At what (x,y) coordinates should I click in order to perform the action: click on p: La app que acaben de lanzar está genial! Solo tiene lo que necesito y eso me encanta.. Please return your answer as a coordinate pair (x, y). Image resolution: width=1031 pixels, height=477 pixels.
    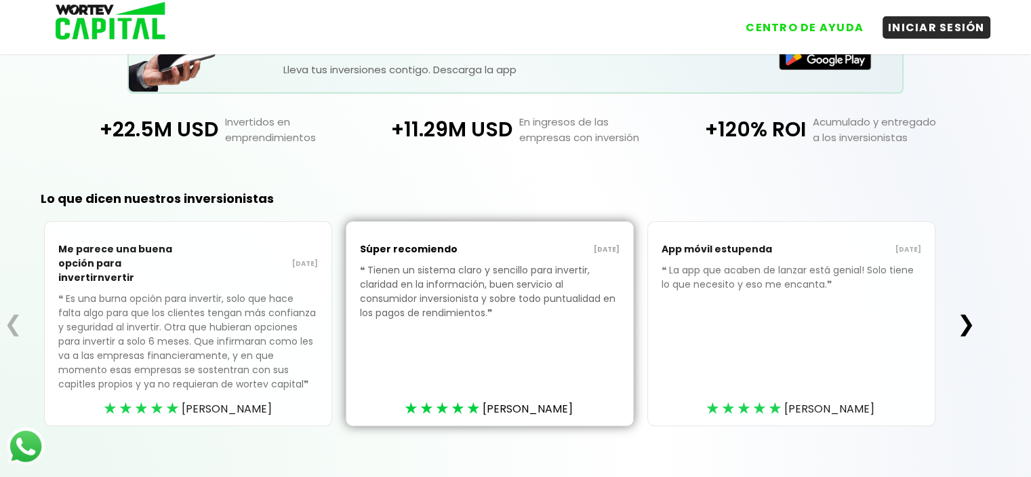
    Looking at the image, I should click on (791, 287).